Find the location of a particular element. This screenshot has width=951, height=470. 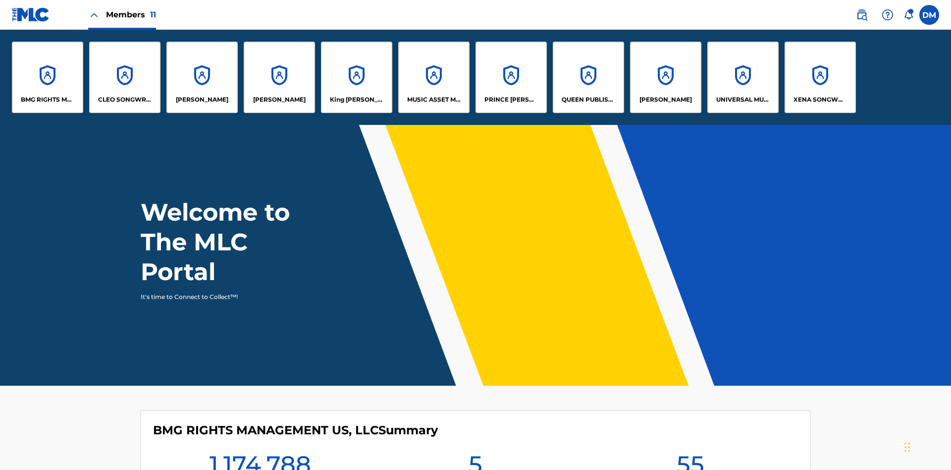

h1: Welcome to The MLC Portal is located at coordinates (233, 242).